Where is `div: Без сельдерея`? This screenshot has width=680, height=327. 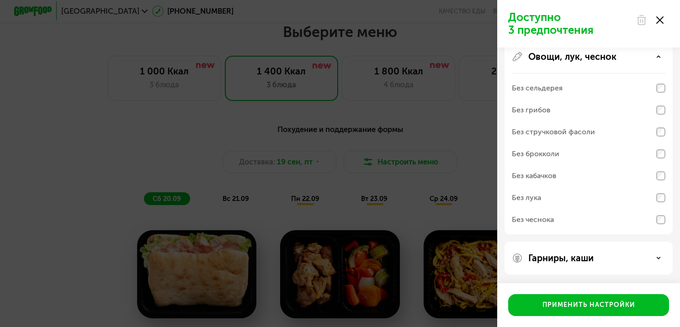
div: Без сельдерея is located at coordinates (537, 88).